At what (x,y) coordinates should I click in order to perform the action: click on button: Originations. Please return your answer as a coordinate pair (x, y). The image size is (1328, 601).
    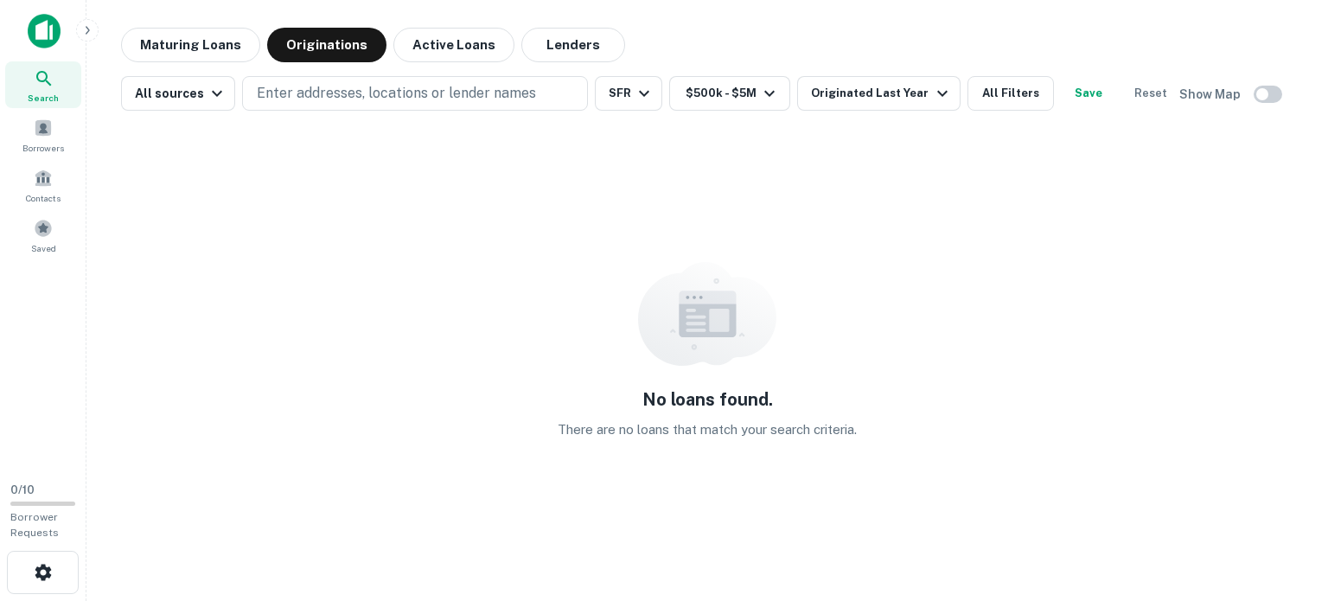
    Looking at the image, I should click on (327, 45).